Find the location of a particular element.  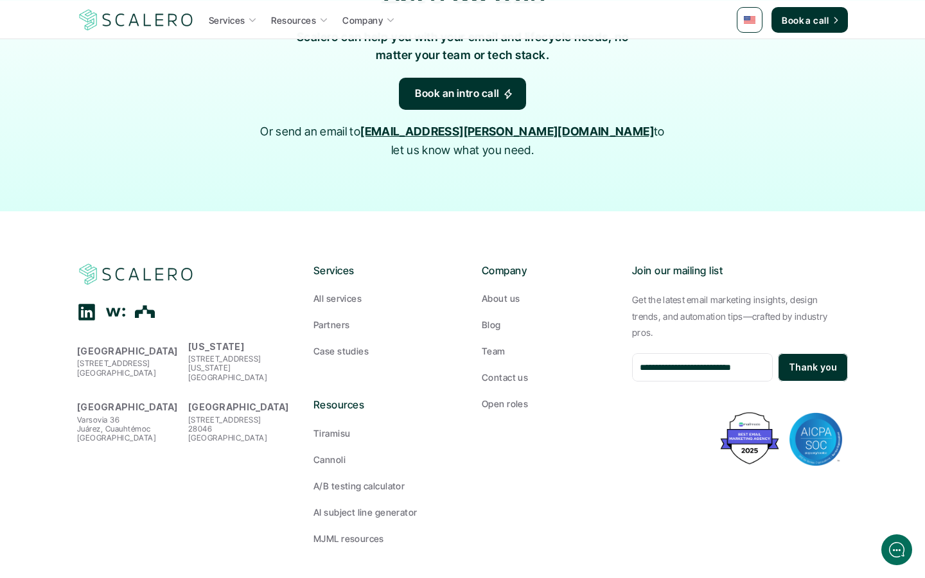

a: Book a call is located at coordinates (809, 20).